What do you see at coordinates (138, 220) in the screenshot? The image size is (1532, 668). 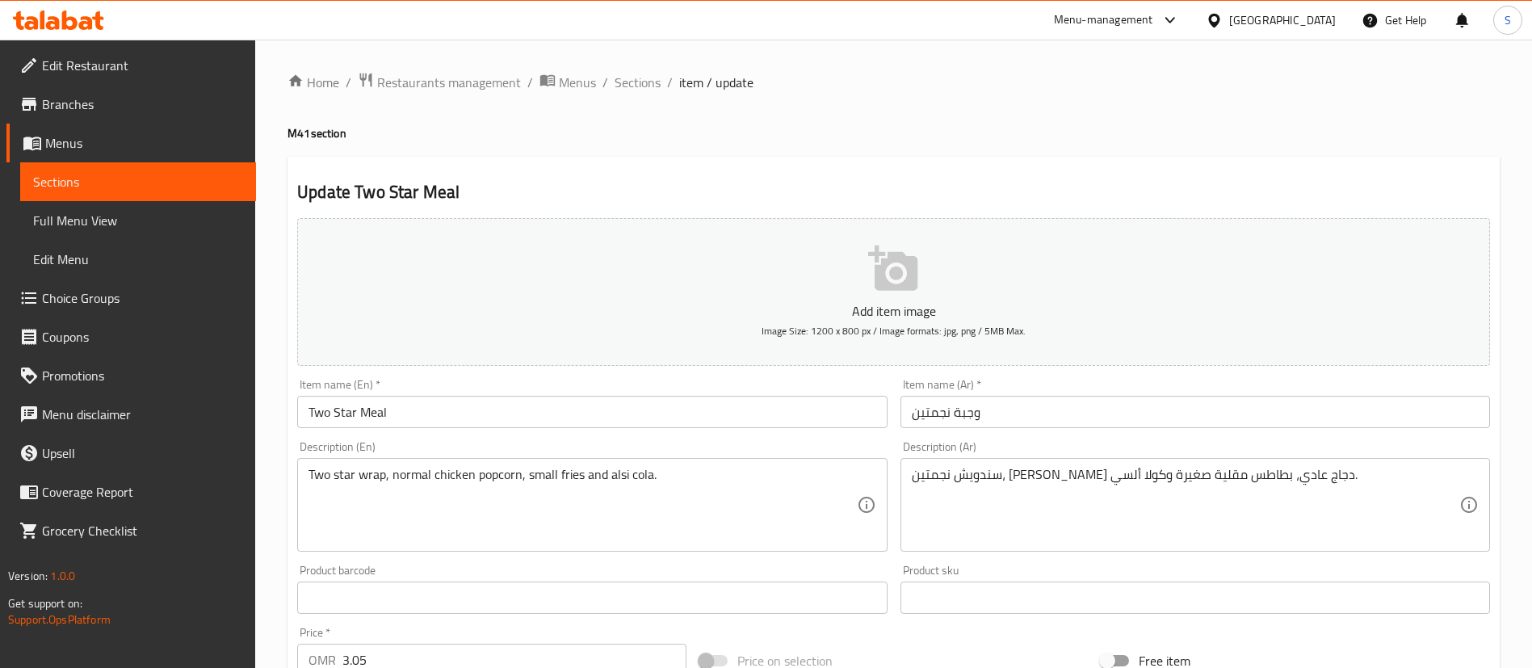 I see `span: Full Menu View` at bounding box center [138, 220].